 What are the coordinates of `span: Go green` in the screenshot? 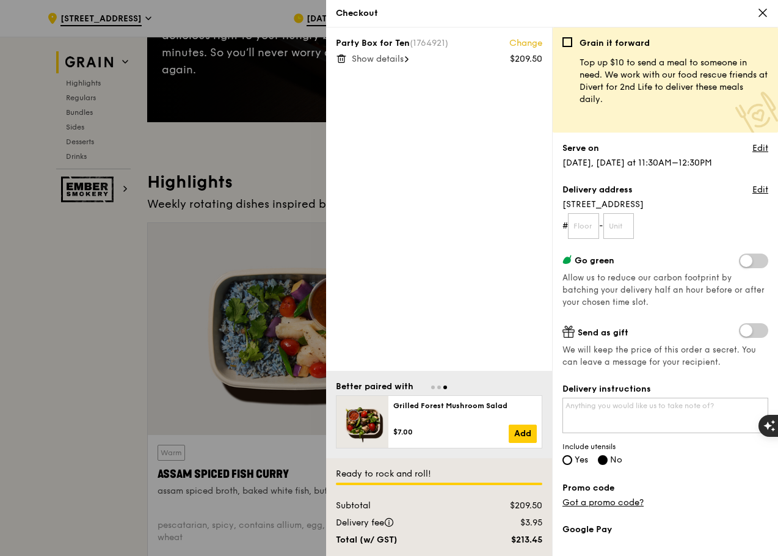 It's located at (594, 260).